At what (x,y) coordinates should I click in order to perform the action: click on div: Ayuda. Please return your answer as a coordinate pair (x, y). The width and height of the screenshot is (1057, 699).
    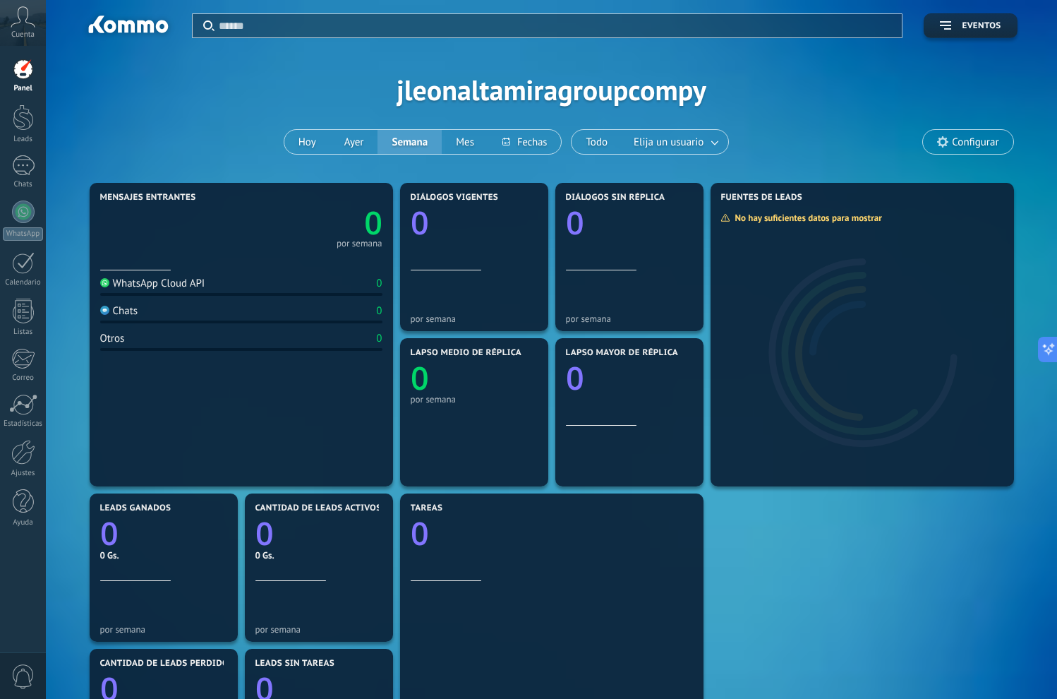
    Looking at the image, I should click on (23, 522).